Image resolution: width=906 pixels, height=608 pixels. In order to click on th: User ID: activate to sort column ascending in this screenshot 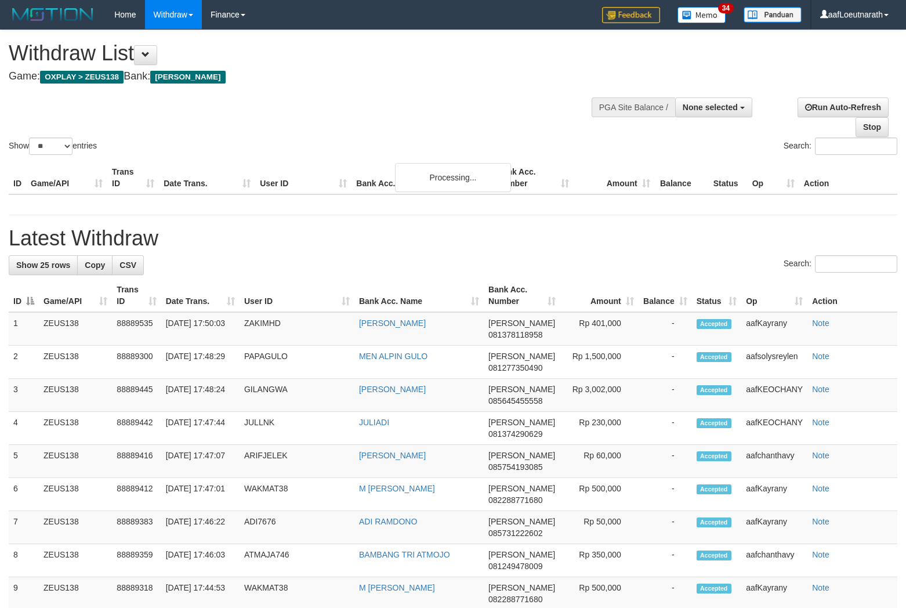, I will do `click(297, 295)`.